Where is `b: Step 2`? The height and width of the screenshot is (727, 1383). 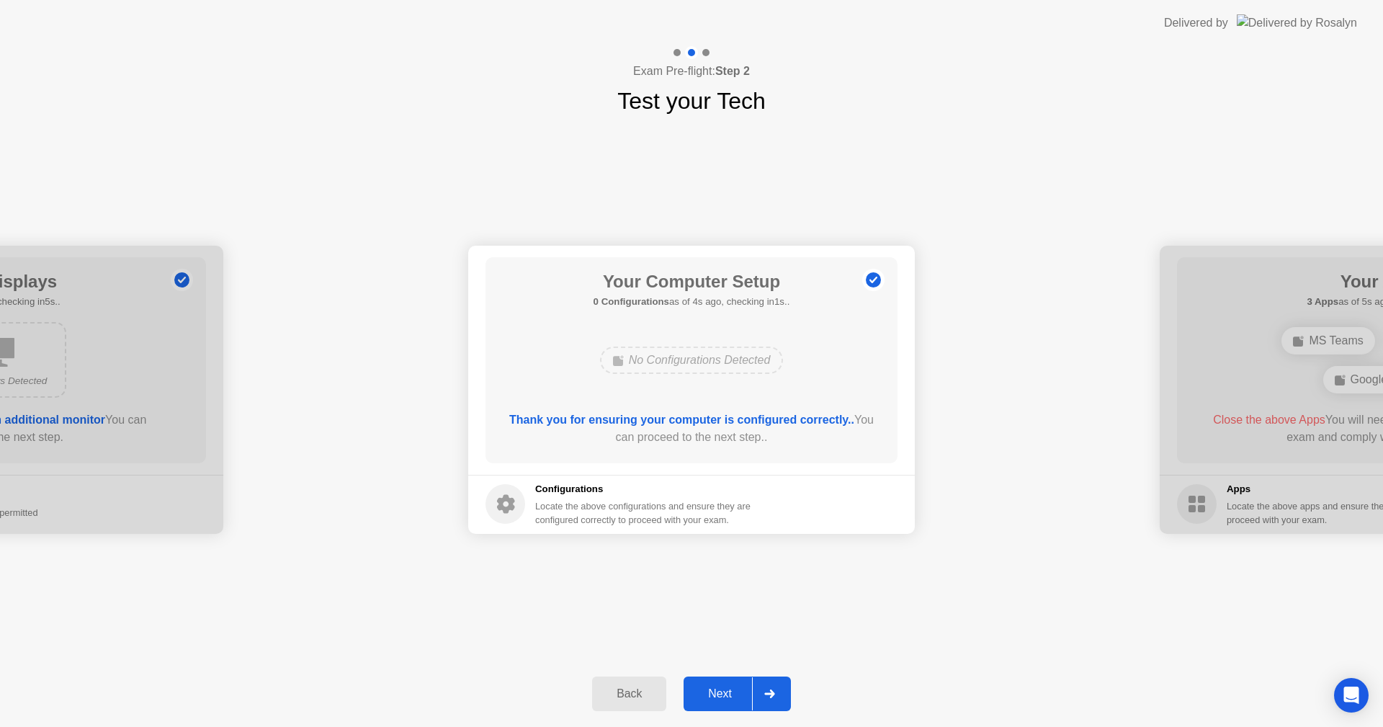
b: Step 2 is located at coordinates (732, 71).